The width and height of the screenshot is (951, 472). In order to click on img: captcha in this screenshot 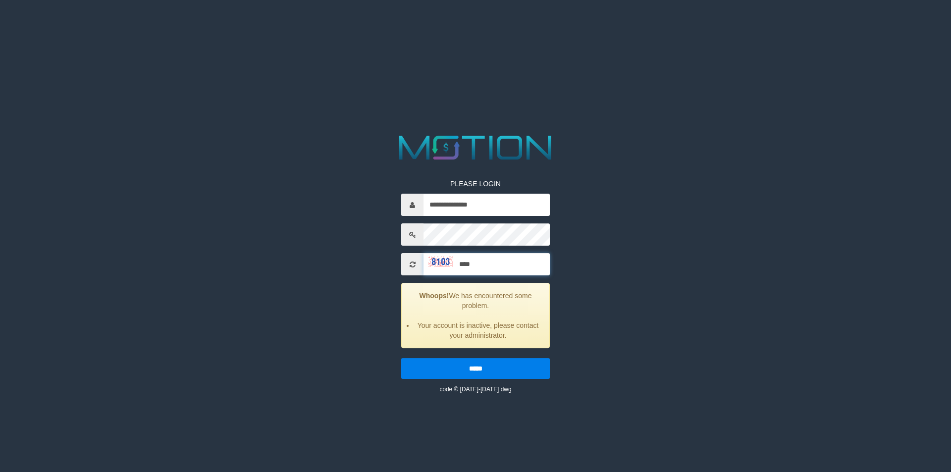, I will do `click(441, 261)`.